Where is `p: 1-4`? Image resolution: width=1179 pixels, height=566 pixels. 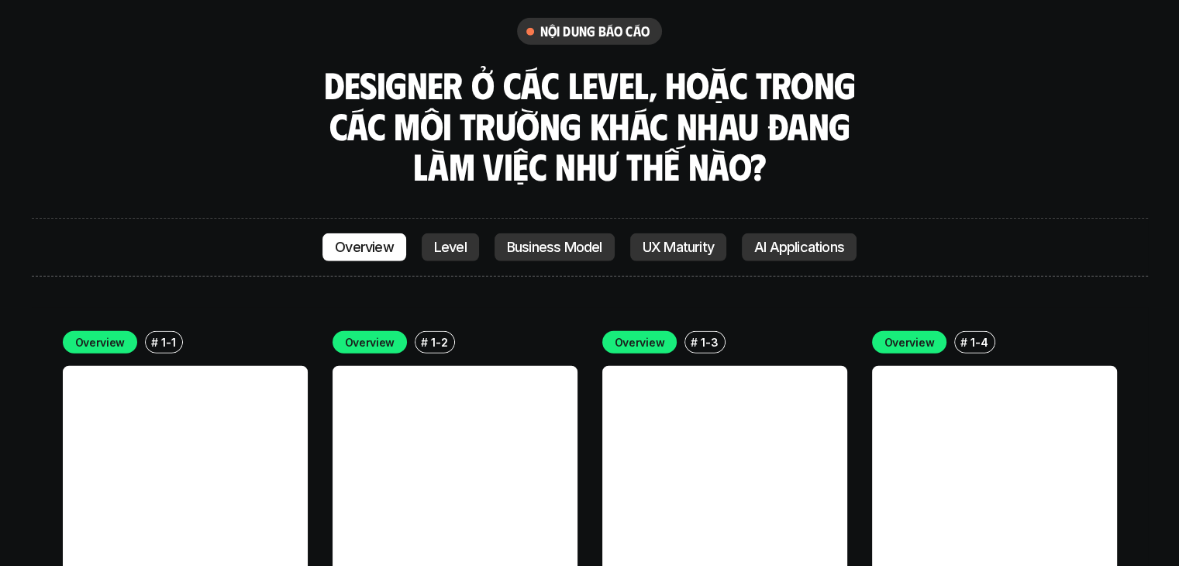
p: 1-4 is located at coordinates (979, 342).